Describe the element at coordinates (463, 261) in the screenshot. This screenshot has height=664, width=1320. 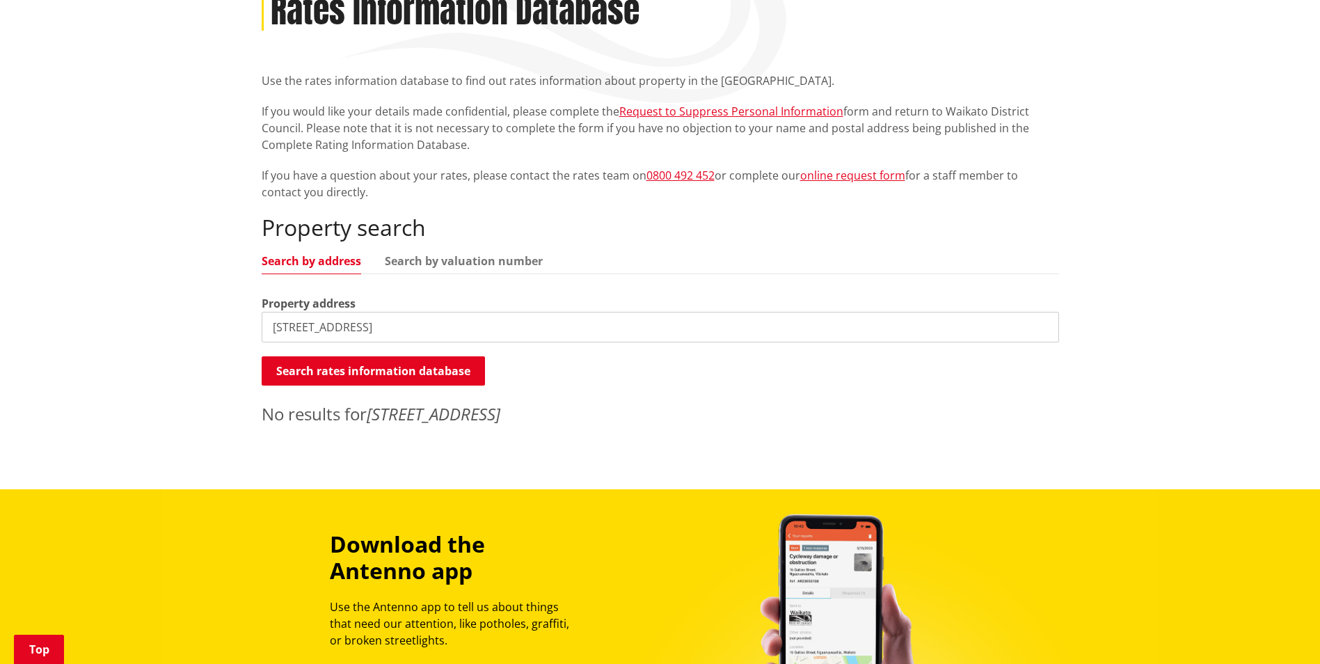
I see `a: Search by valuation number` at that location.